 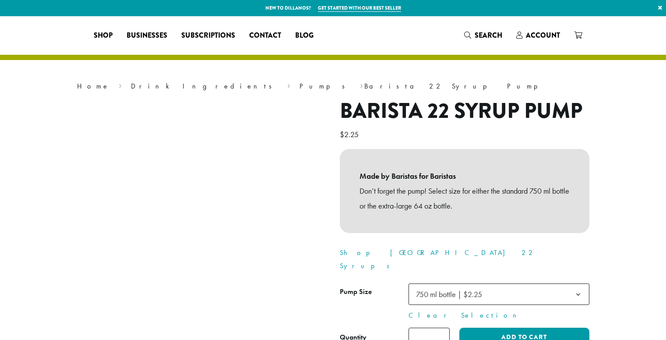 What do you see at coordinates (147, 35) in the screenshot?
I see `span: Businesses` at bounding box center [147, 35].